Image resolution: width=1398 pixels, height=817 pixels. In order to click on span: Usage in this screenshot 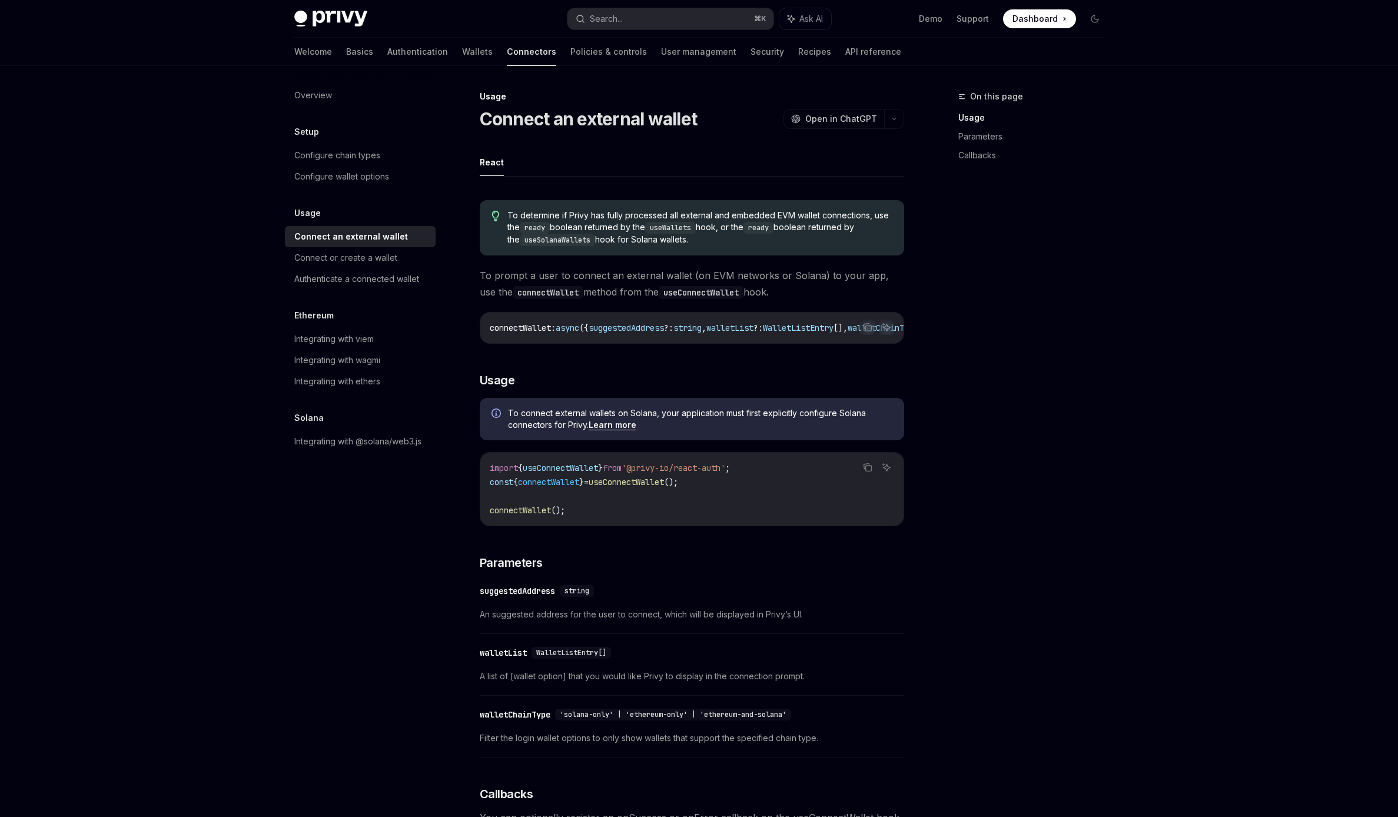, I will do `click(497, 380)`.